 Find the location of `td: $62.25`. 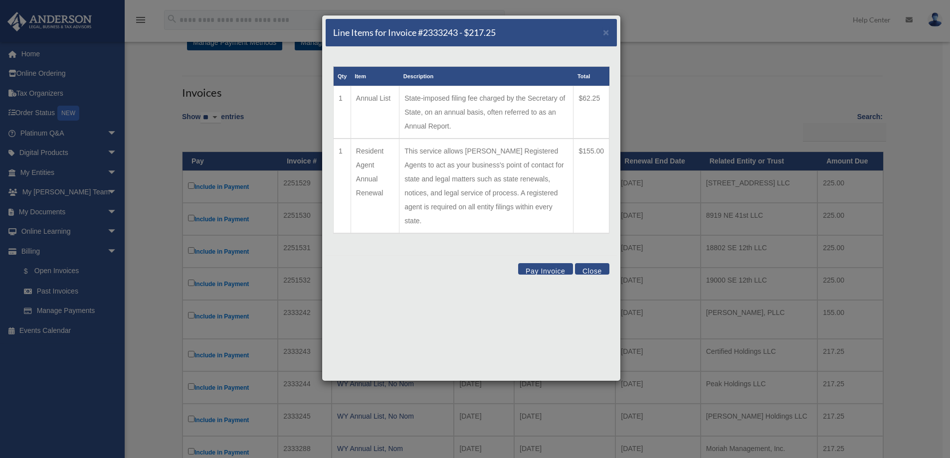

td: $62.25 is located at coordinates (591, 113).